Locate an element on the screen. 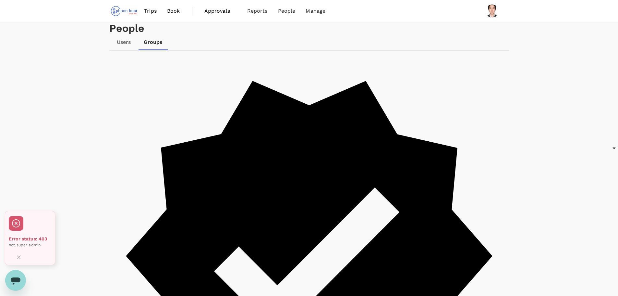  a: Groups is located at coordinates (153, 42).